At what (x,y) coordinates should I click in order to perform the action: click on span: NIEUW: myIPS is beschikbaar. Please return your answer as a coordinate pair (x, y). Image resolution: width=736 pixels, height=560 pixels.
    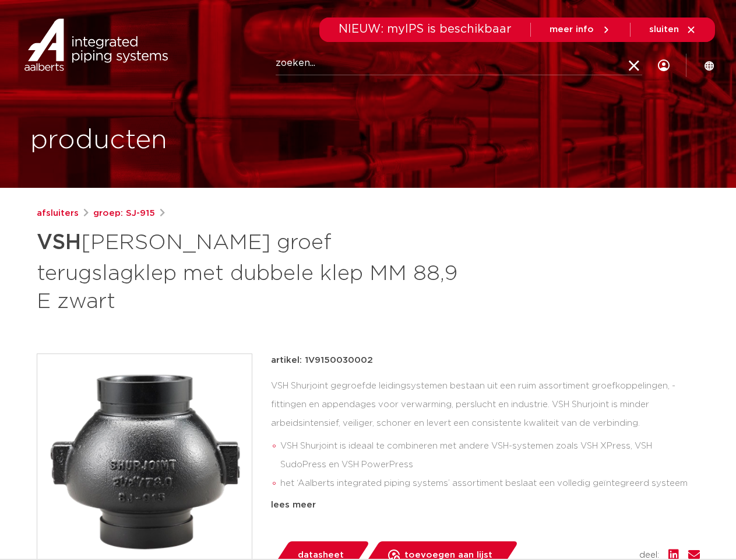
    Looking at the image, I should click on (425, 29).